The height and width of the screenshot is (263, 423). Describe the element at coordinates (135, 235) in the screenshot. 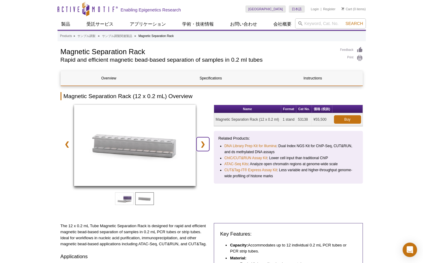

I see `p: The 12 x 0.2 mL Tube Magnetic Separation Rack is designed for rapid and efficient magnetic bead-b...` at that location.